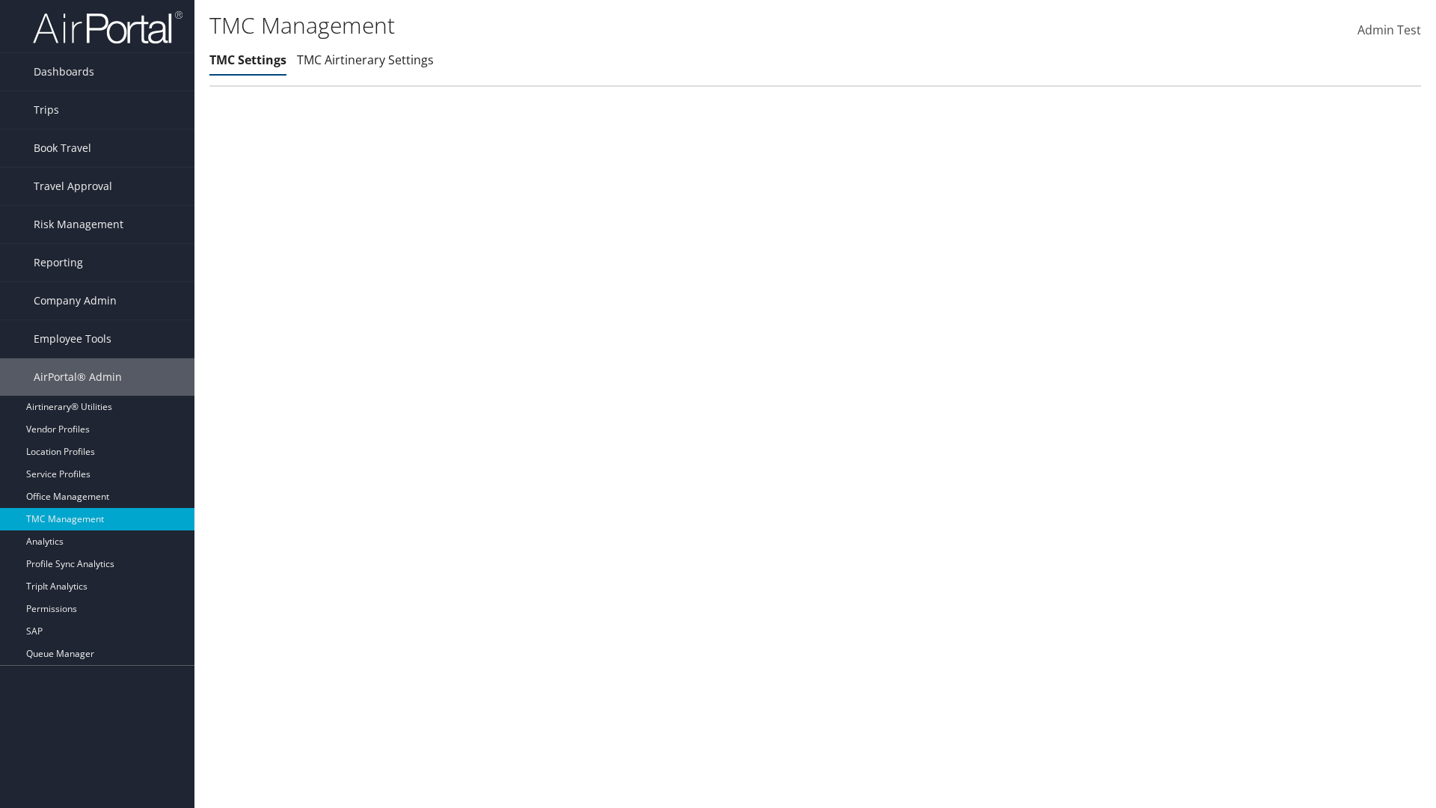 The width and height of the screenshot is (1436, 808). Describe the element at coordinates (75, 301) in the screenshot. I see `span: Company Admin` at that location.